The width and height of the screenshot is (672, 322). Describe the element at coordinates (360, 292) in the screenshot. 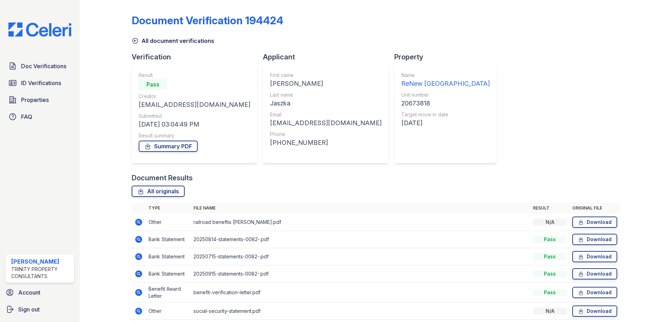

I see `td: benefit-verification-letter.pdf` at that location.